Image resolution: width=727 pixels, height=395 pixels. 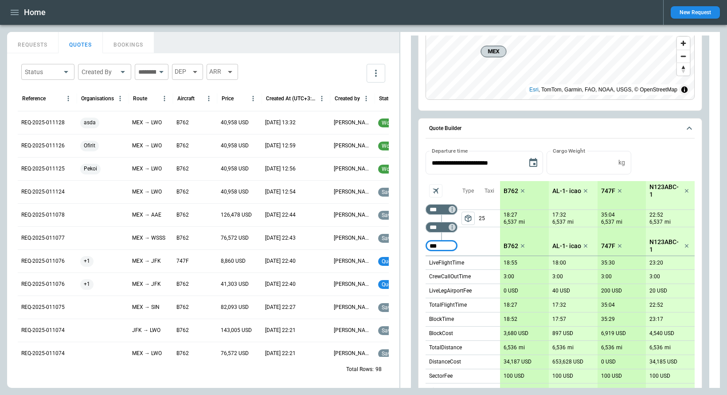 I want to click on div: Created By, so click(x=99, y=72).